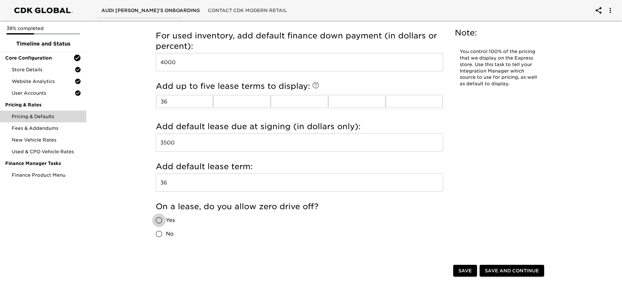  What do you see at coordinates (299, 183) in the screenshot?
I see `input: Example: 36 months` at bounding box center [299, 183].